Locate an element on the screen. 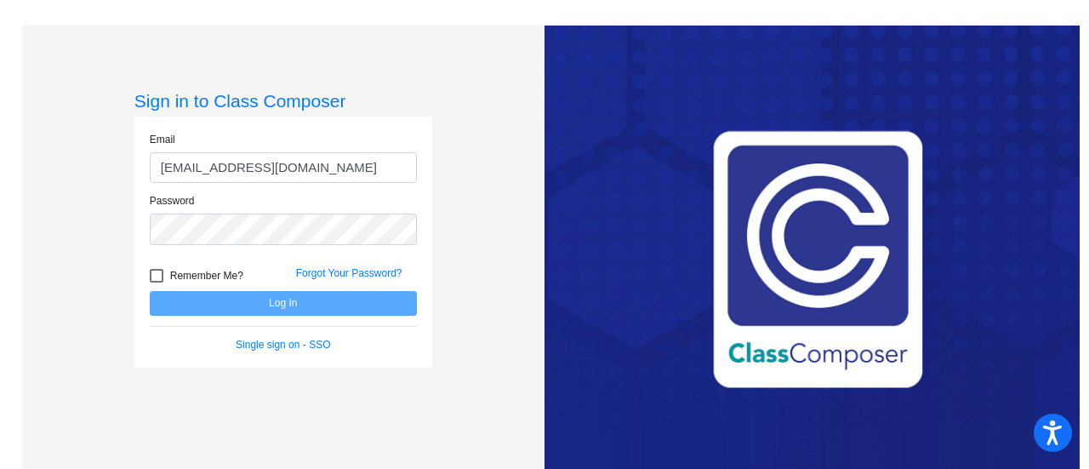  a: Forgot Your Password? is located at coordinates (349, 273).